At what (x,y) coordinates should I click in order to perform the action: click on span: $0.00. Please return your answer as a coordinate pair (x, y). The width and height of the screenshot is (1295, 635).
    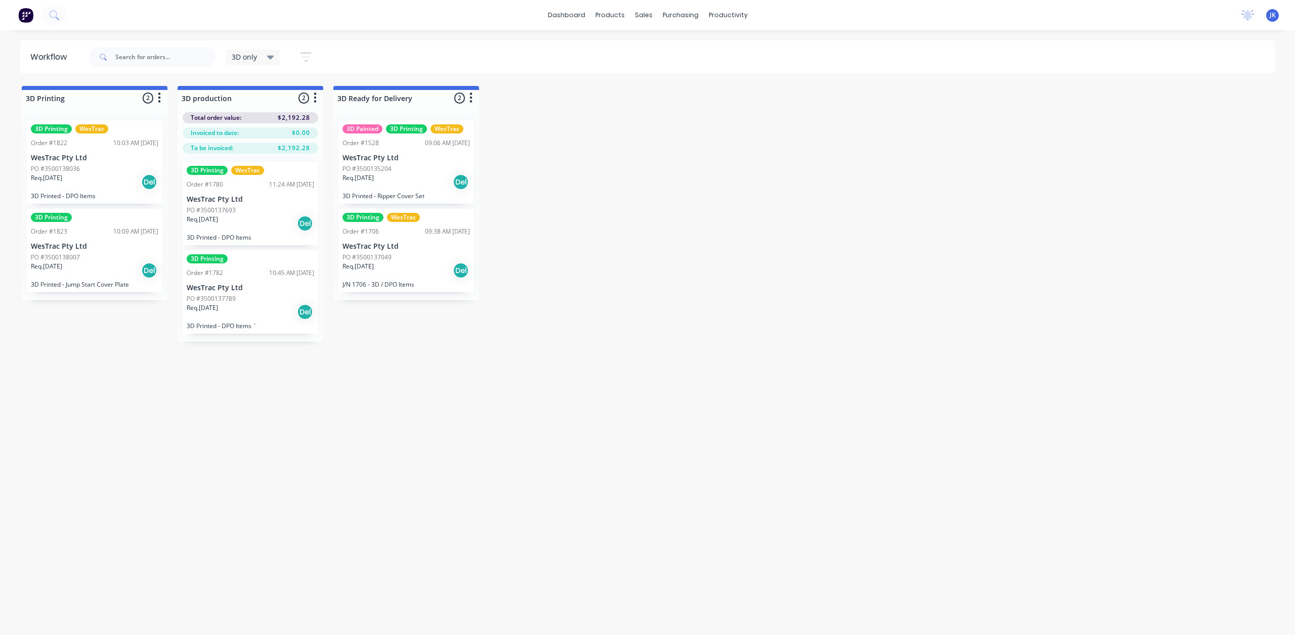
    Looking at the image, I should click on (301, 133).